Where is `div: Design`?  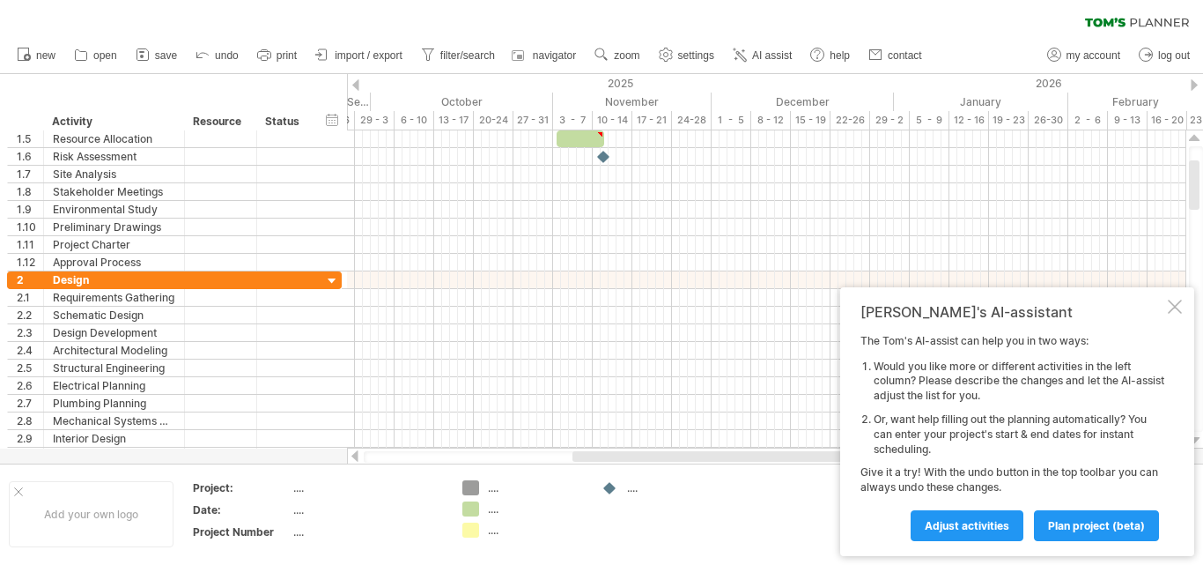 div: Design is located at coordinates (114, 279).